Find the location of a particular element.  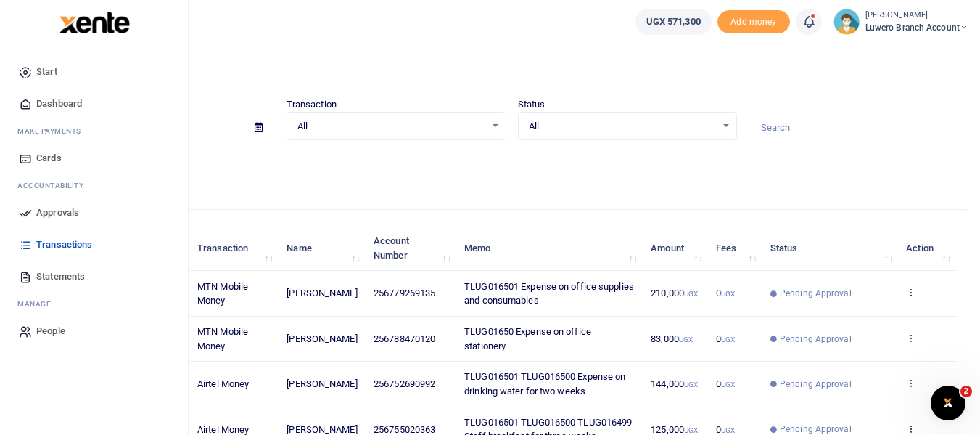

span: TLUG016501 Expense on office supplies and consumables is located at coordinates (549, 293).